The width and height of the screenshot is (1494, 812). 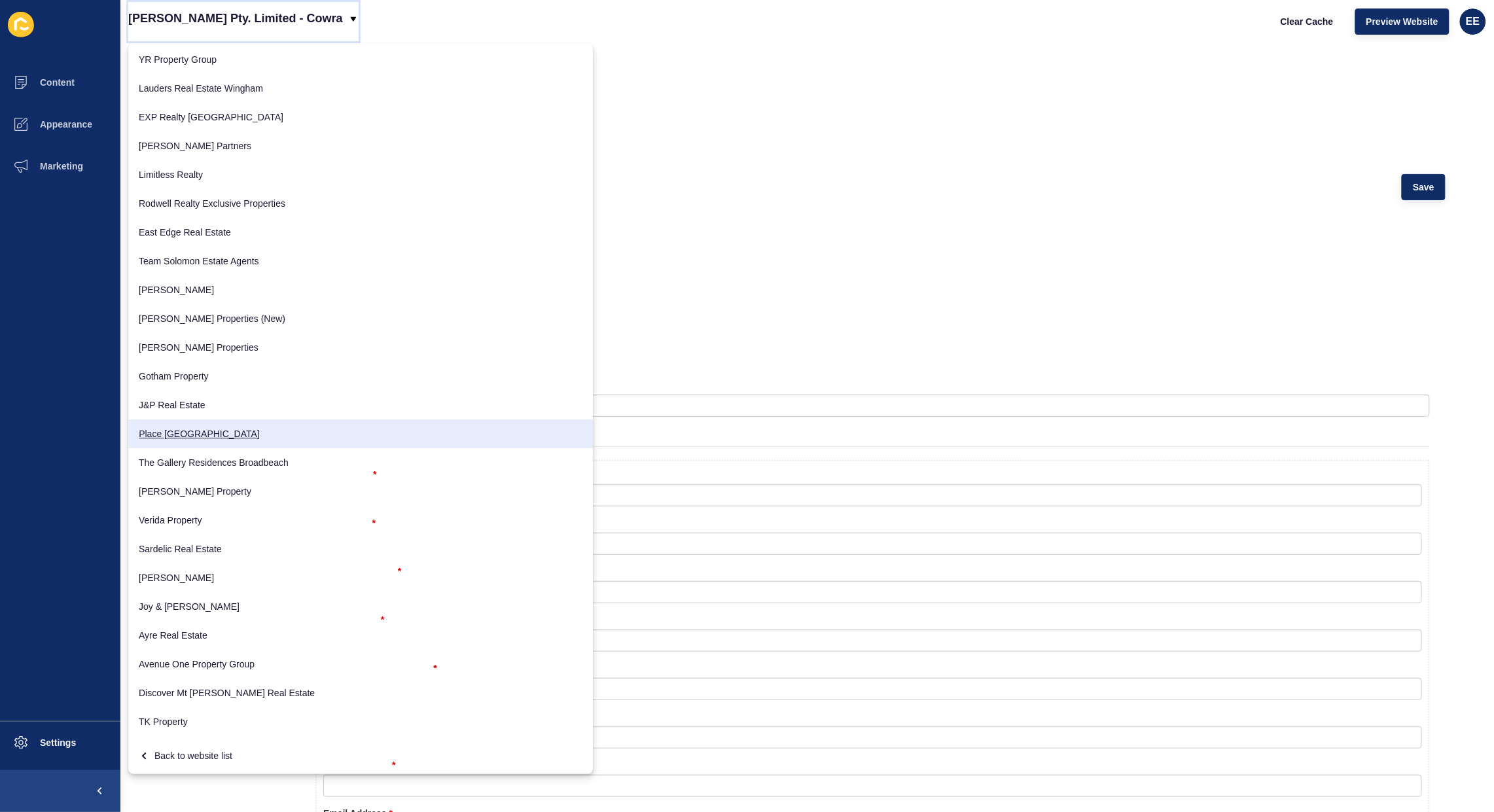 I want to click on label: Driver's License Number, so click(x=380, y=668).